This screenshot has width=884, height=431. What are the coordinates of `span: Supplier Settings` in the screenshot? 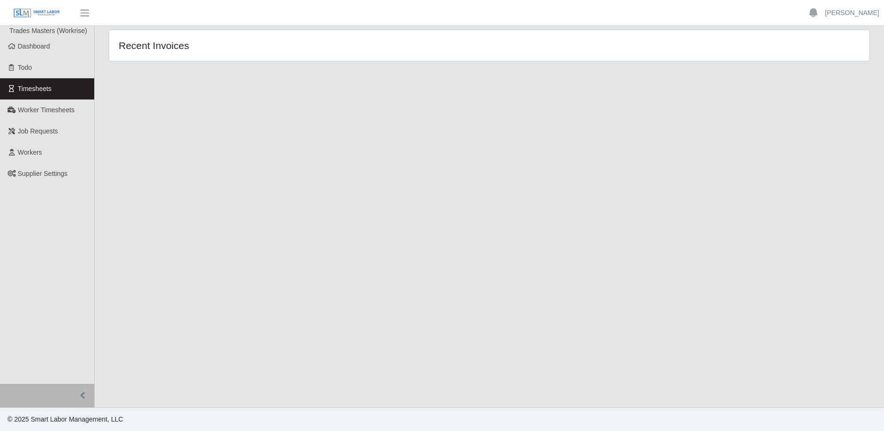 It's located at (43, 173).